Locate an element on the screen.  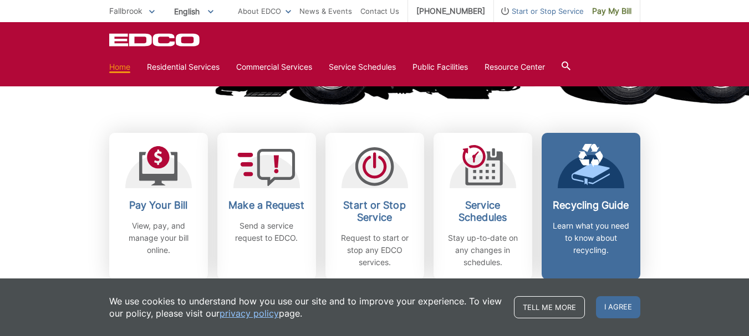
p: We use cookies to understand how you use our site and to improve your experience. To view our pol... is located at coordinates (306, 308).